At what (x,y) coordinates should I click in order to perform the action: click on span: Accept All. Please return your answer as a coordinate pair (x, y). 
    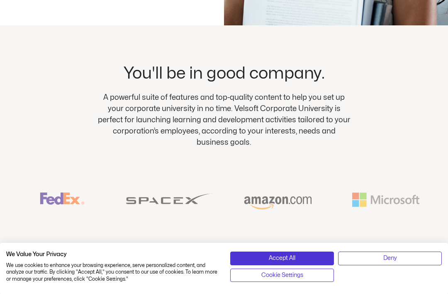
    Looking at the image, I should click on (282, 258).